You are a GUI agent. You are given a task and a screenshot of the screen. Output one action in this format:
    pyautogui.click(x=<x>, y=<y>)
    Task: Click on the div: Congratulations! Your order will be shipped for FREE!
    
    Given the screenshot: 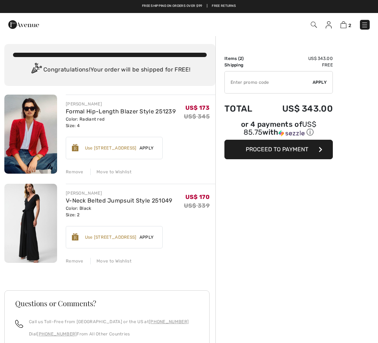 What is the action you would take?
    pyautogui.click(x=110, y=70)
    